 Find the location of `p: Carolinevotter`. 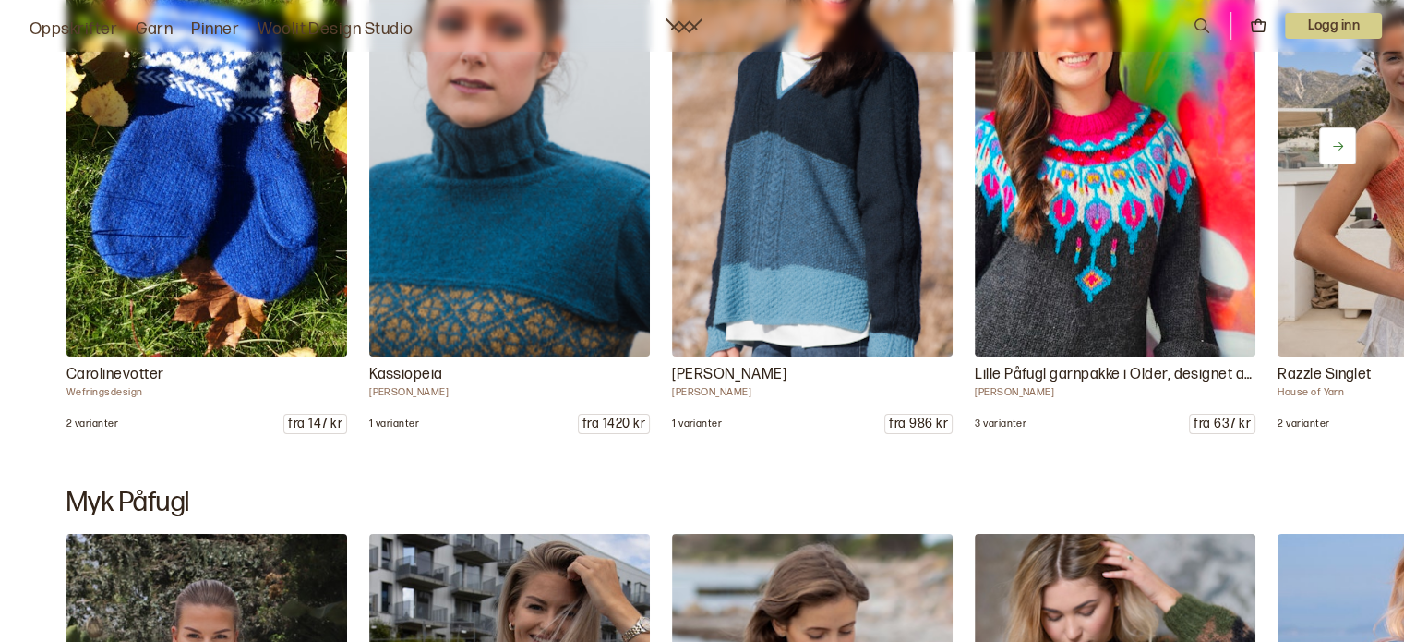

p: Carolinevotter is located at coordinates (207, 375).